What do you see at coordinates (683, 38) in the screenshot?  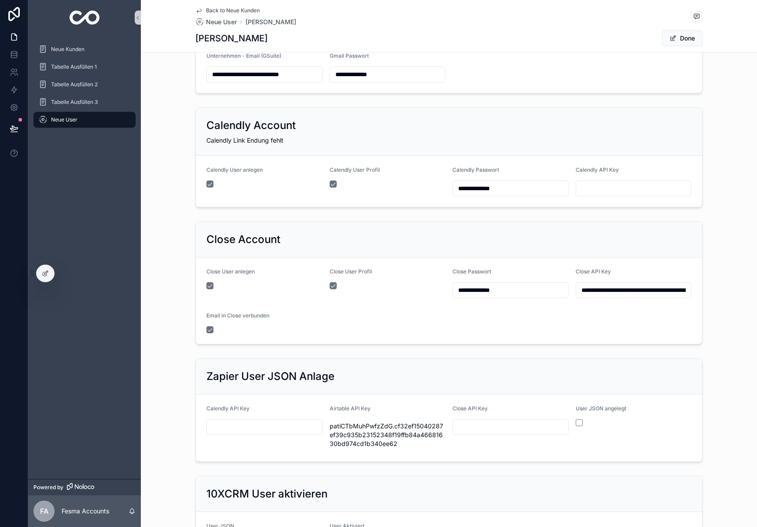 I see `button: Done` at bounding box center [683, 38].